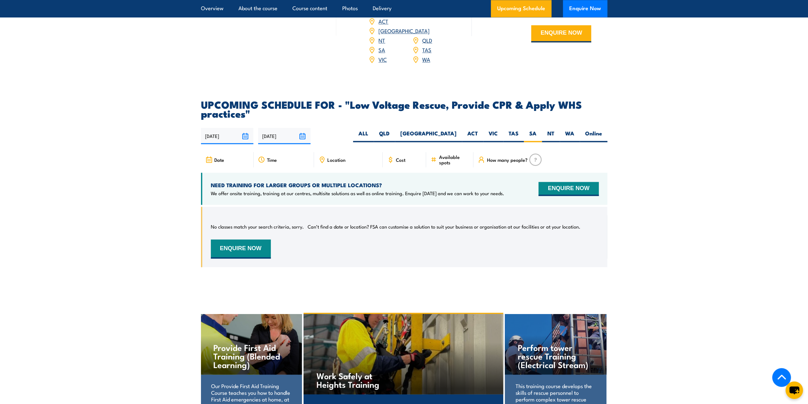 Image resolution: width=808 pixels, height=404 pixels. Describe the element at coordinates (227, 136) in the screenshot. I see `input: From date` at that location.